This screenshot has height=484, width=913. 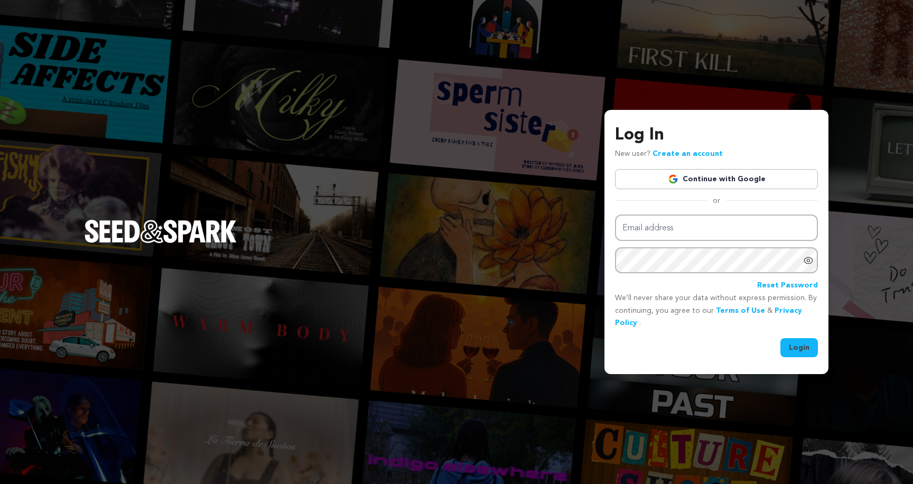 I want to click on input: Email address, so click(x=716, y=228).